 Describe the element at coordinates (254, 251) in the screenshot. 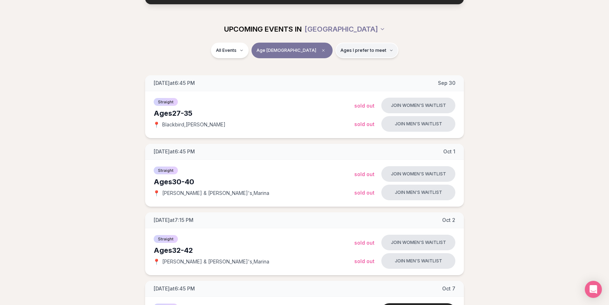

I see `div: Ages 32-42` at that location.